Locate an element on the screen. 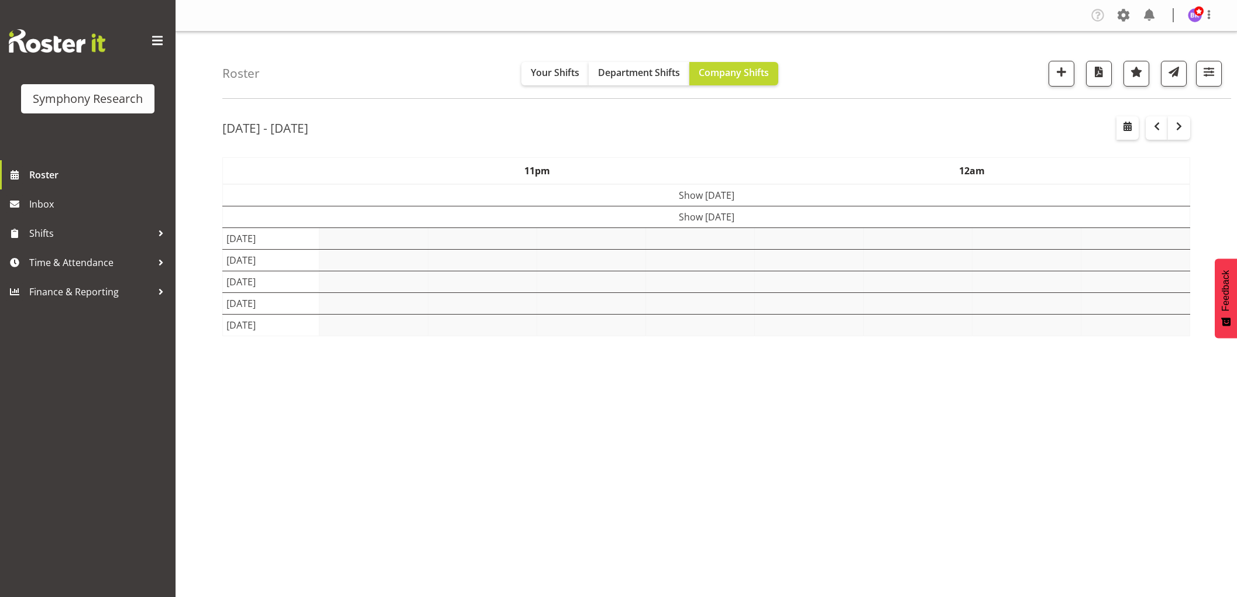  span: Roster is located at coordinates (99, 175).